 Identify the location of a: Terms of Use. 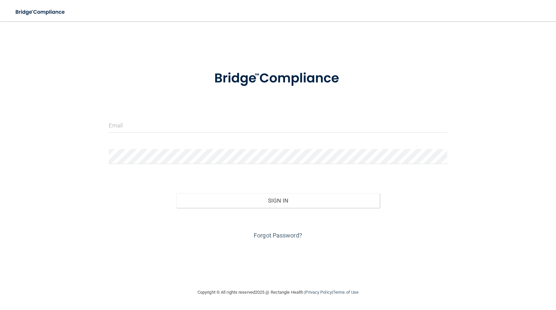
(345, 292).